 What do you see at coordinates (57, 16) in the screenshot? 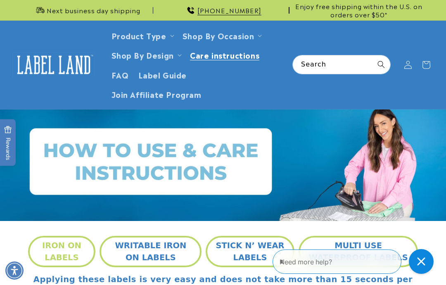
I see `textarea: Type your message here` at bounding box center [57, 16].